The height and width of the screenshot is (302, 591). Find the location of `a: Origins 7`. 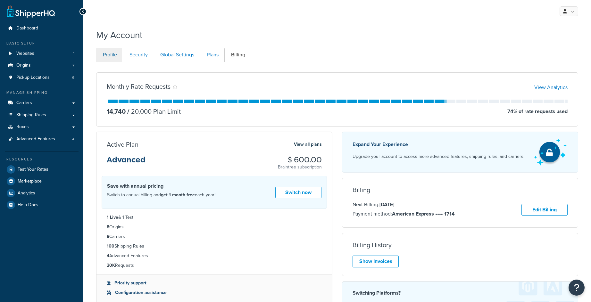

a: Origins 7 is located at coordinates (42, 65).